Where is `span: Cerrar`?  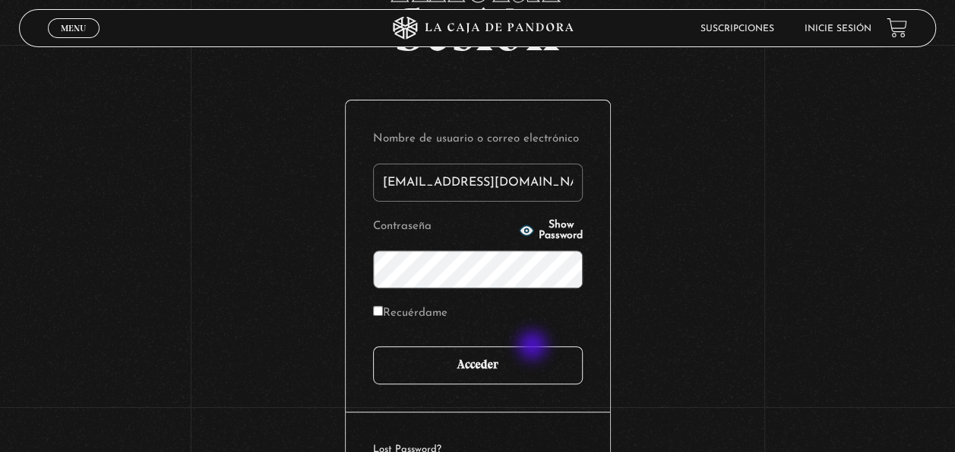 span: Cerrar is located at coordinates (74, 42).